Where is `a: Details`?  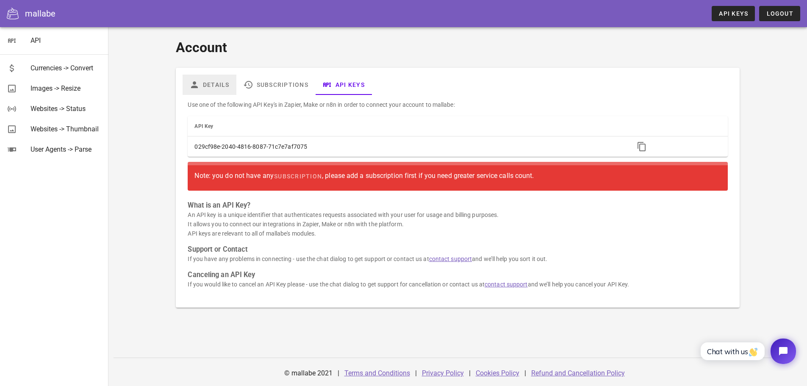 a: Details is located at coordinates (209, 85).